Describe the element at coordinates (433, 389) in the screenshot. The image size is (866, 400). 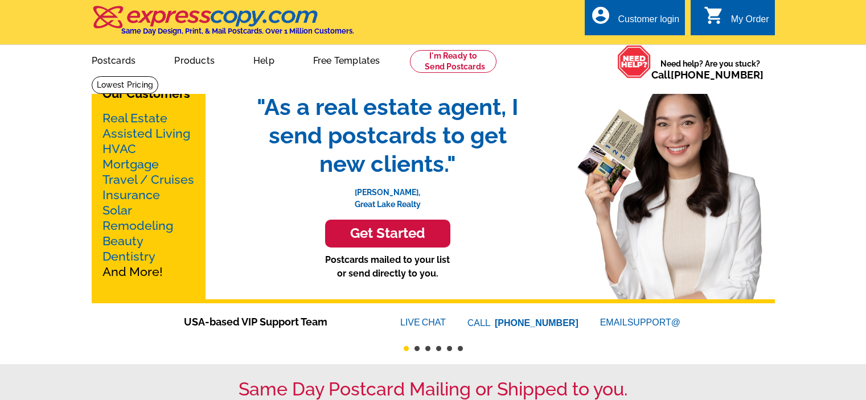
I see `h1: Same Day Postcard Mailing or Shipped to you.` at that location.